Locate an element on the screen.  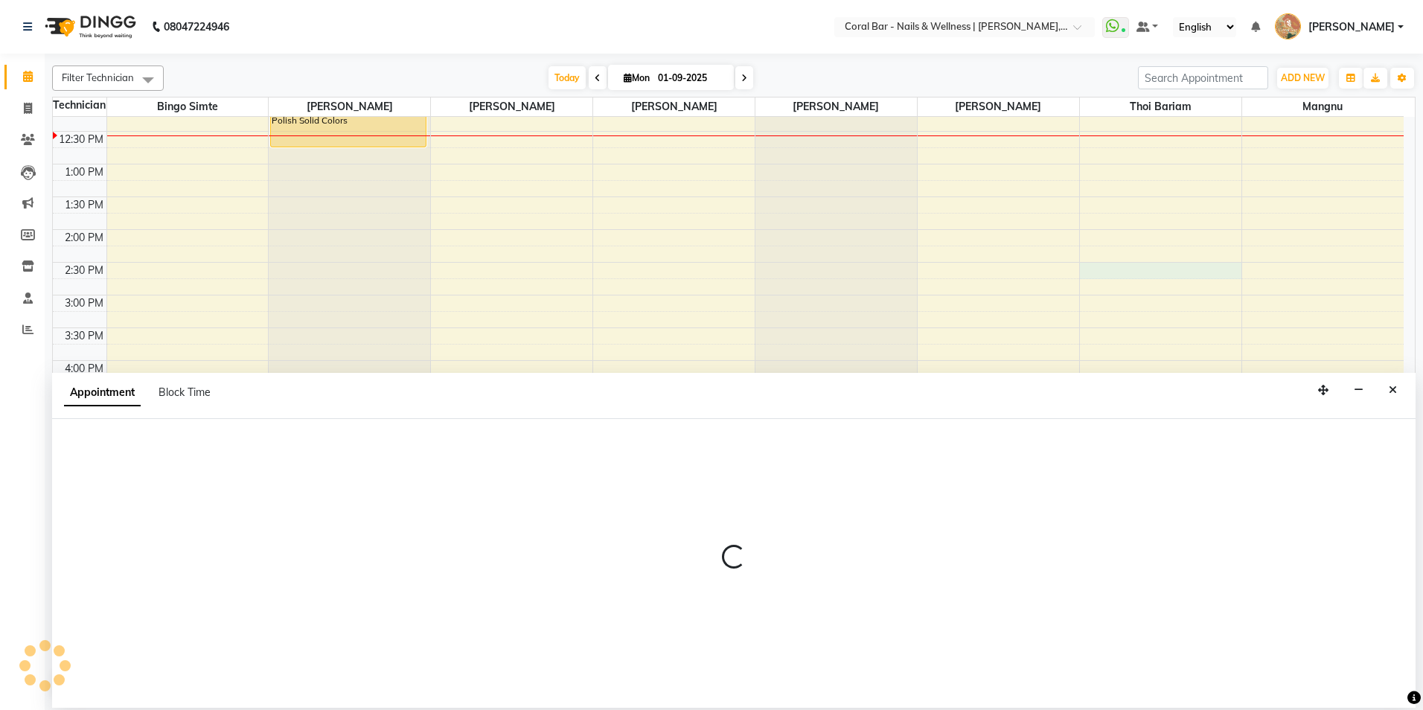
div: 1:00 PM is located at coordinates (84, 172).